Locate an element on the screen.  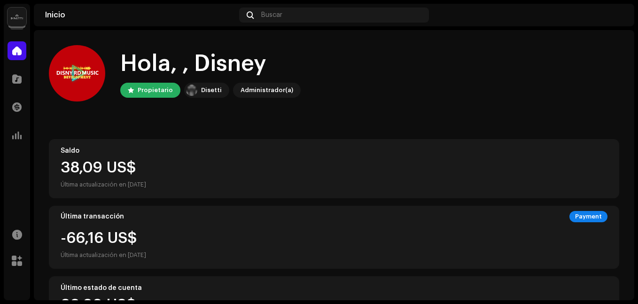
div: Saldo is located at coordinates (334, 151).